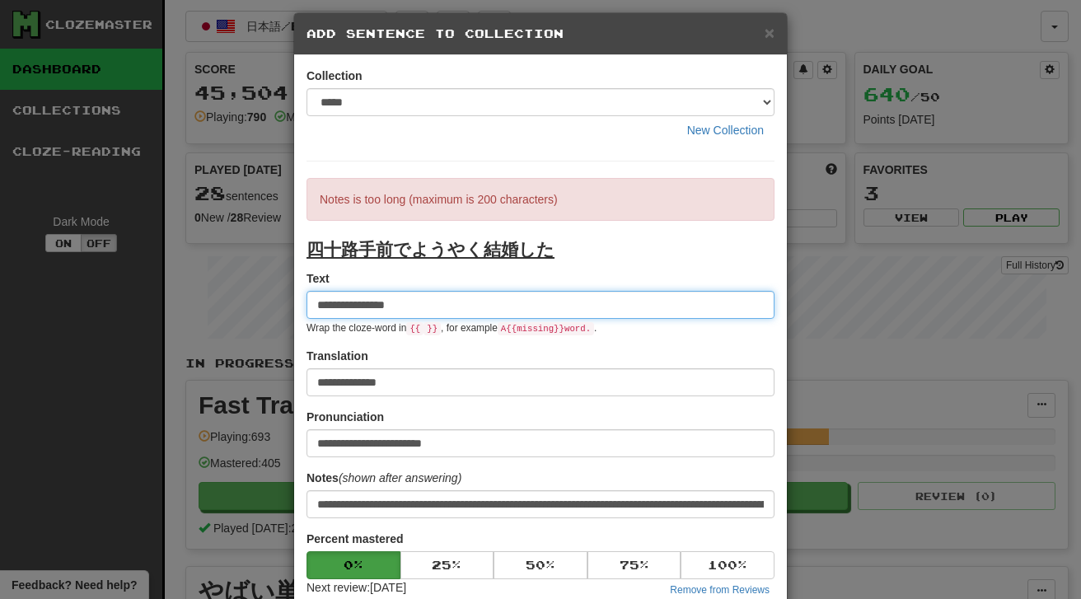 The height and width of the screenshot is (599, 1081). Describe the element at coordinates (345, 417) in the screenshot. I see `label: Pronunciation` at that location.